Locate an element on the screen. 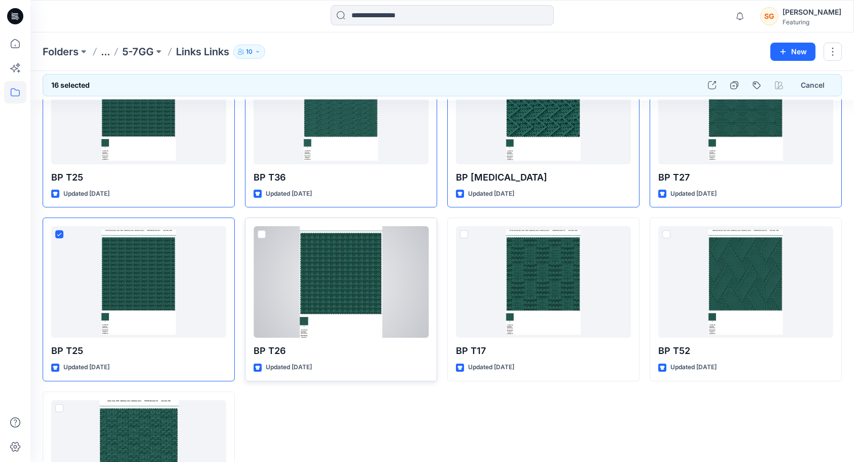  p: Folders is located at coordinates (60, 52).